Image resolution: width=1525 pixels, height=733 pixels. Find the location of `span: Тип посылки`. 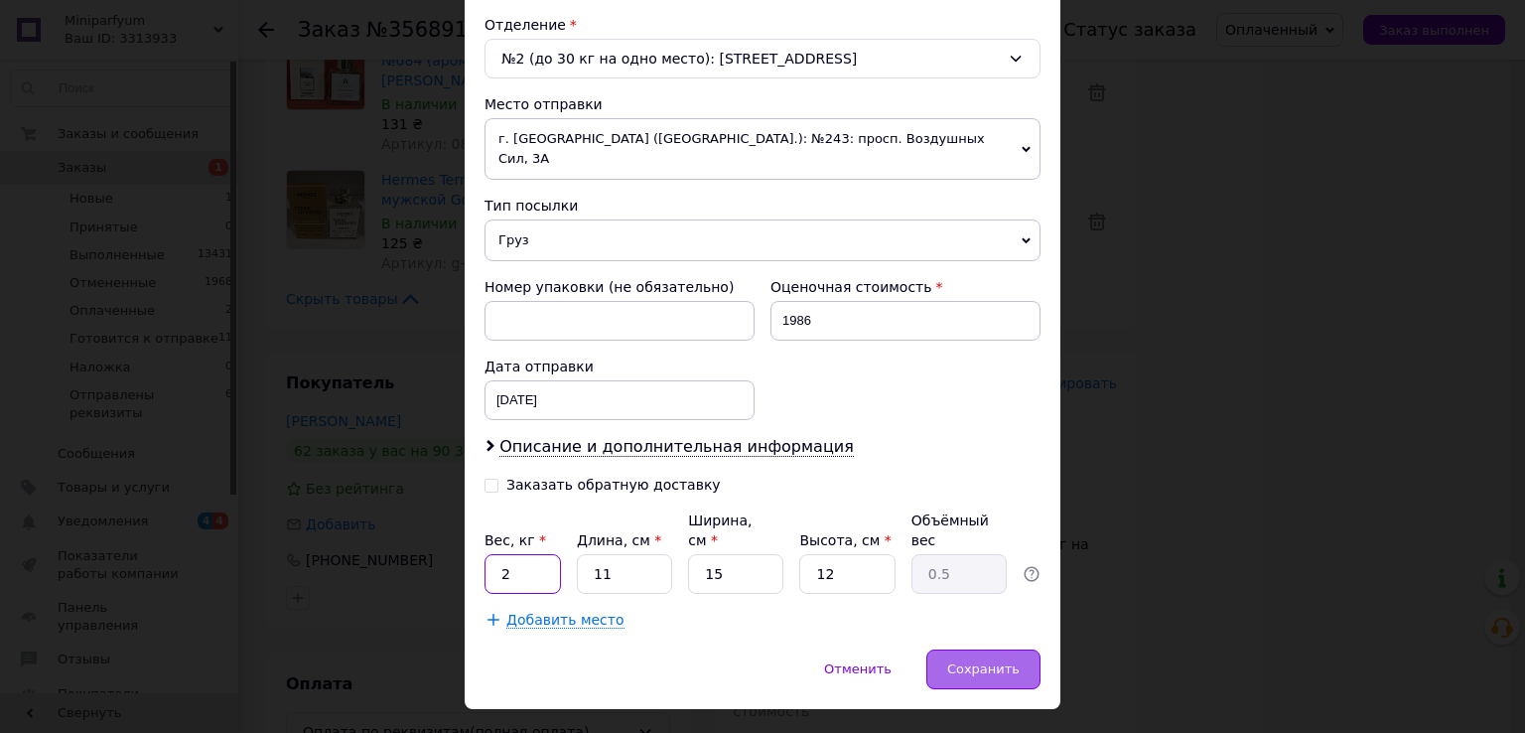

span: Тип посылки is located at coordinates (531, 206).